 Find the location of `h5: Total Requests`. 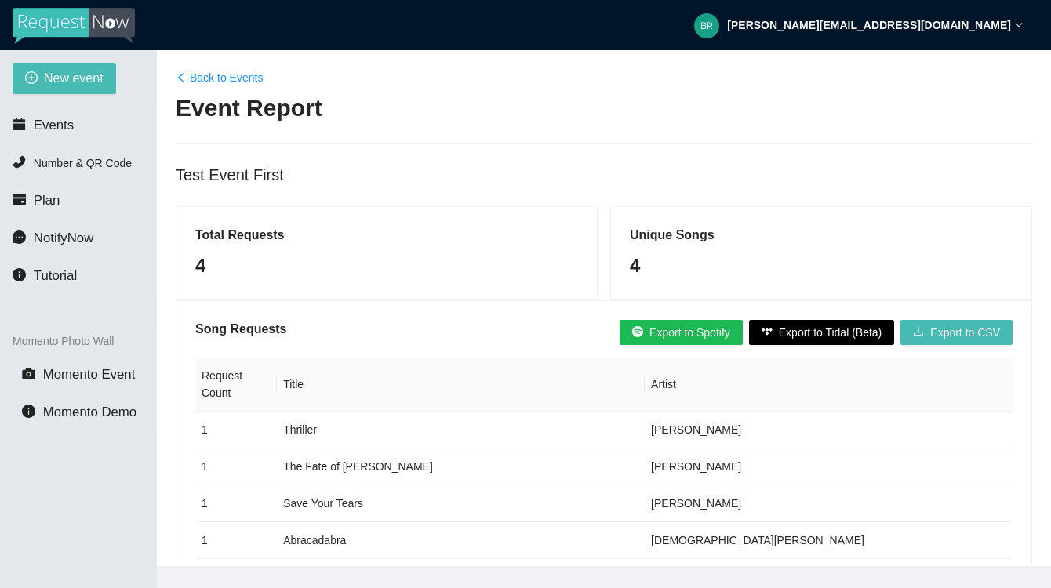

h5: Total Requests is located at coordinates (387, 235).